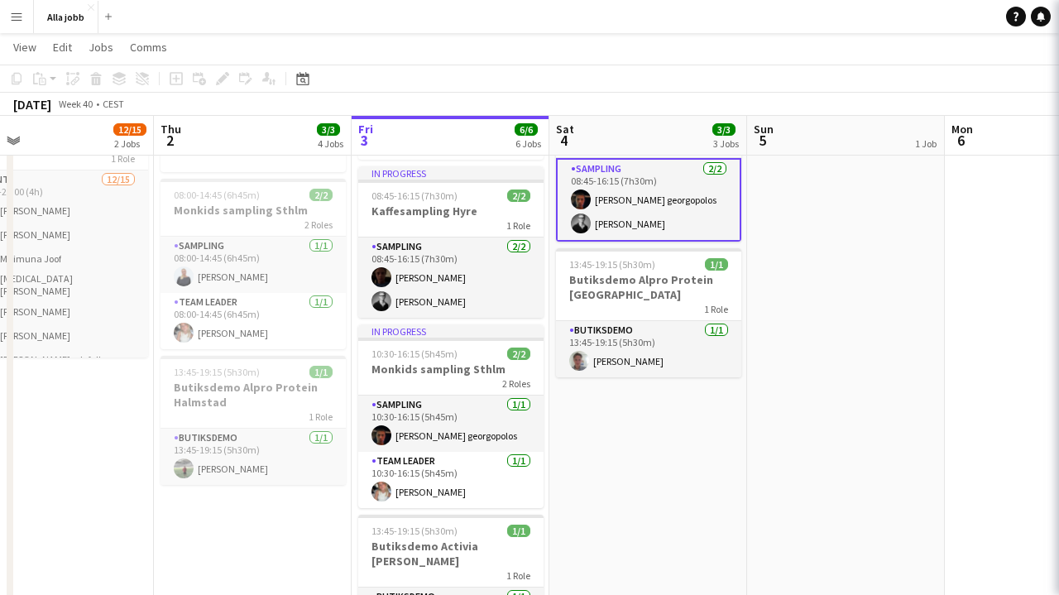 This screenshot has height=595, width=1059. I want to click on div: 3 Jobs, so click(726, 143).